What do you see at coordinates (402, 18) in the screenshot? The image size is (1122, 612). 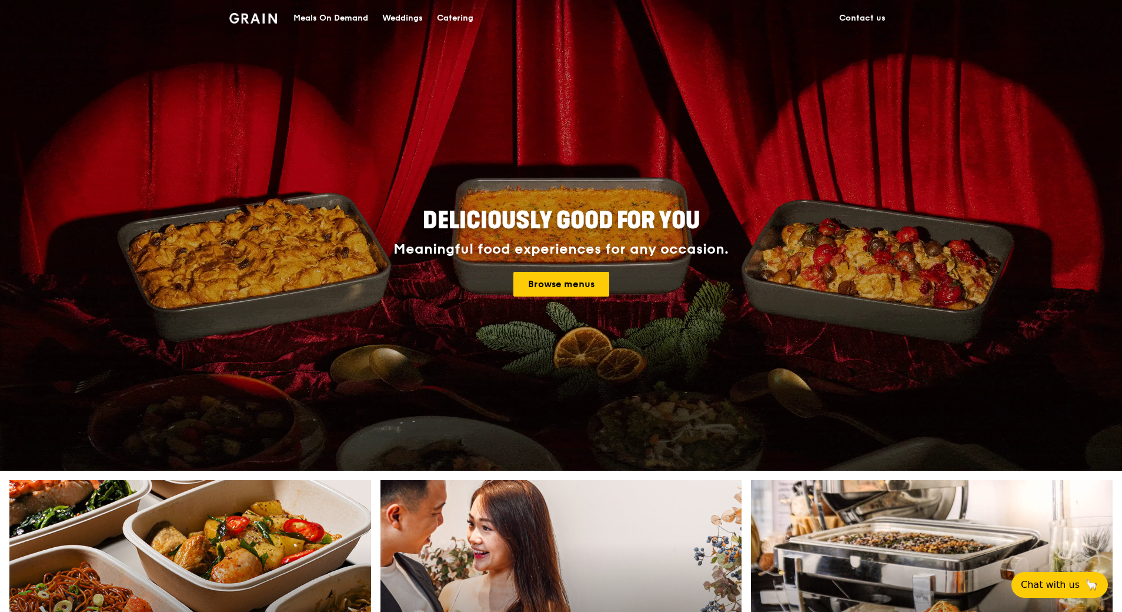 I see `a: Weddings` at bounding box center [402, 18].